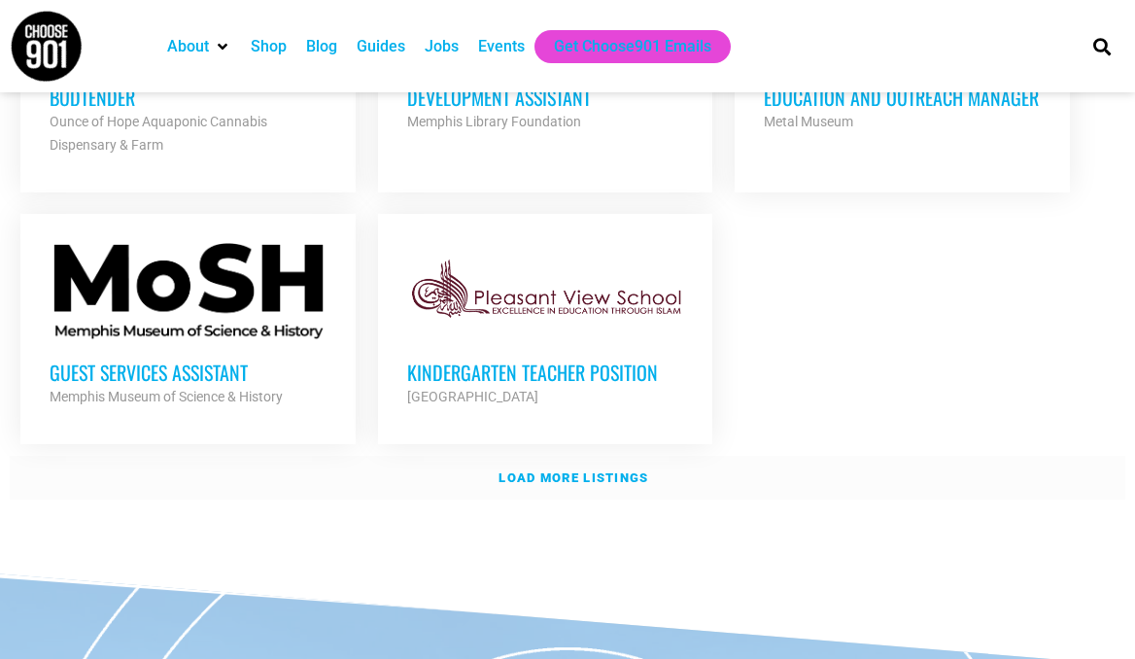  What do you see at coordinates (573, 477) in the screenshot?
I see `strong: Load more listings` at bounding box center [573, 477].